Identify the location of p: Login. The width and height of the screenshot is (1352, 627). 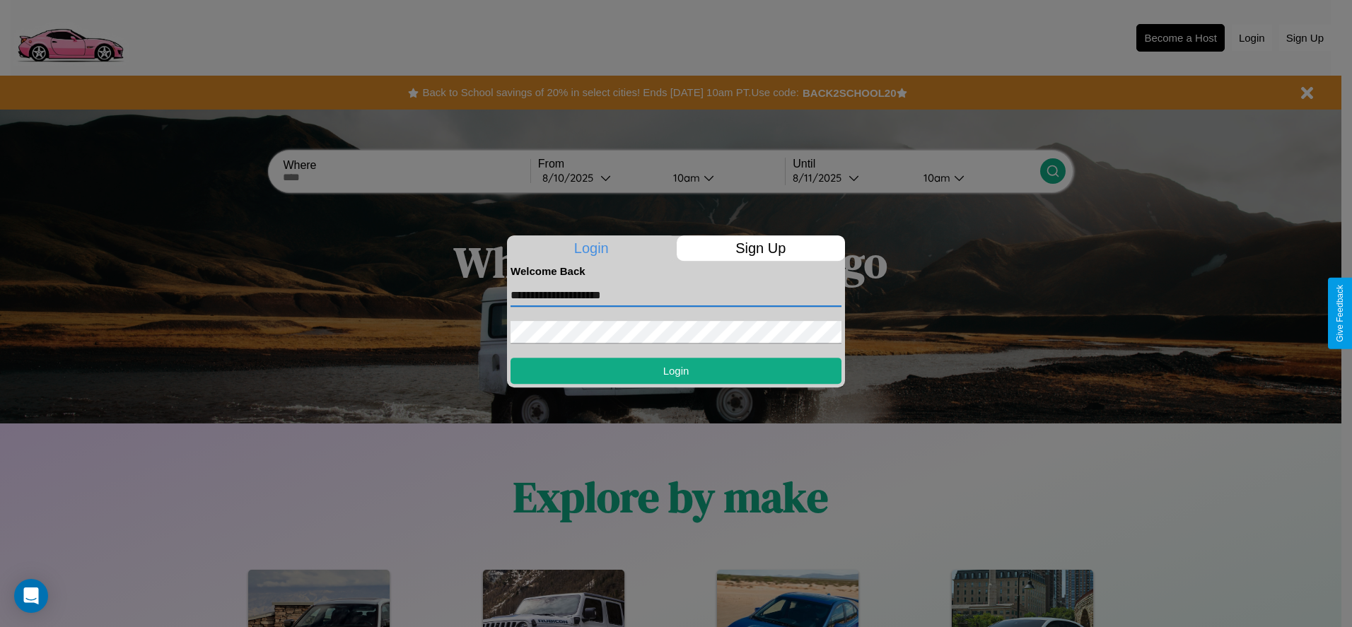
(591, 248).